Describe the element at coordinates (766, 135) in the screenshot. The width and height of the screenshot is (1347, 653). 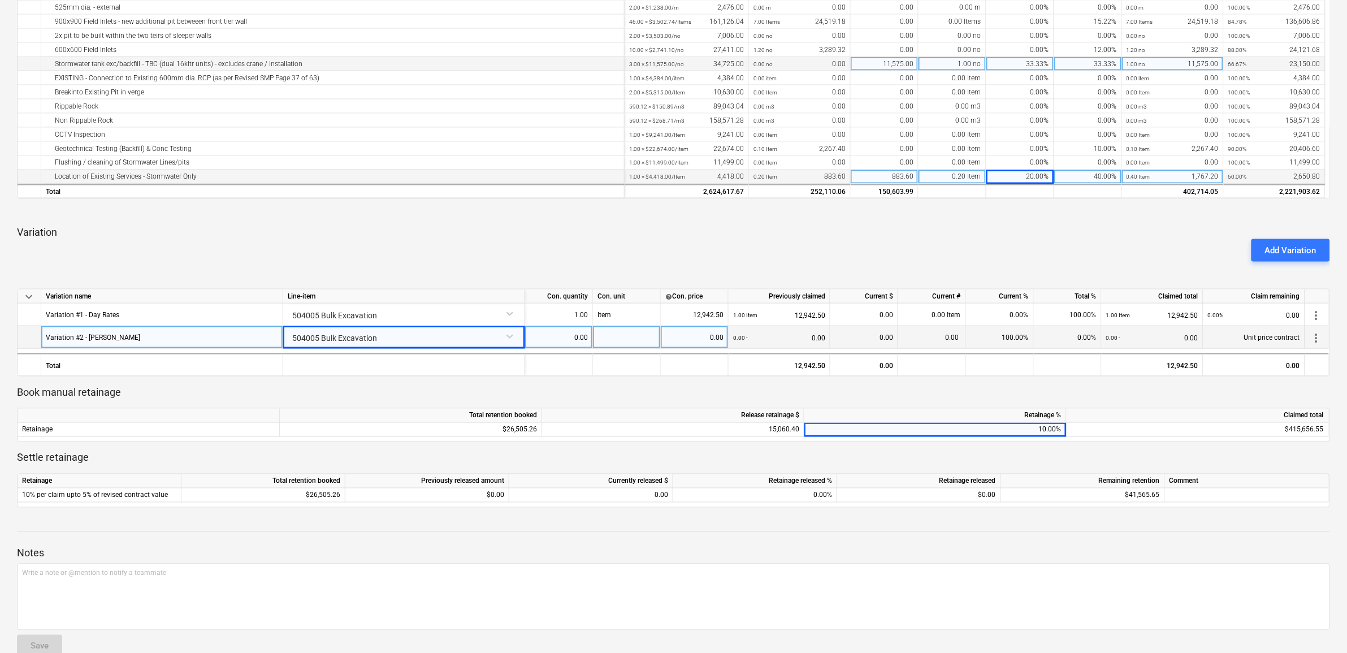
I see `small: 0.00 Item` at that location.